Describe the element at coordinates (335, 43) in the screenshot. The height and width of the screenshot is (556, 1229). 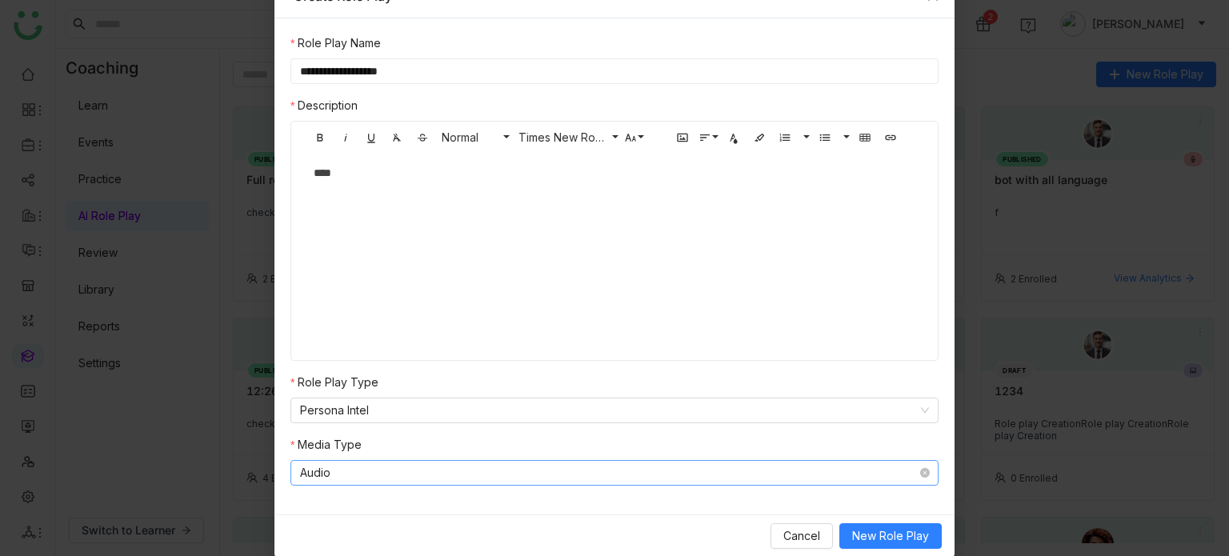
I see `label: Role Play Name` at that location.